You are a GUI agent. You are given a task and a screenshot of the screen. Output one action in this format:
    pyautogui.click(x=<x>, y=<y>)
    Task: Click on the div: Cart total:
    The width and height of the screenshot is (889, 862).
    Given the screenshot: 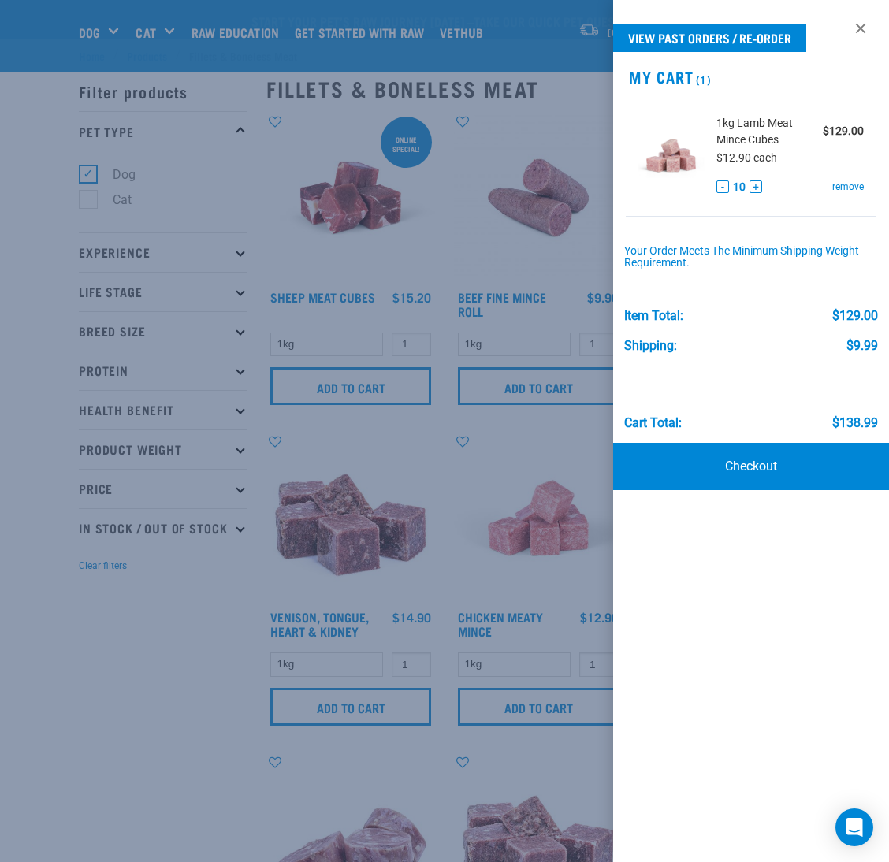 What is the action you would take?
    pyautogui.click(x=653, y=423)
    